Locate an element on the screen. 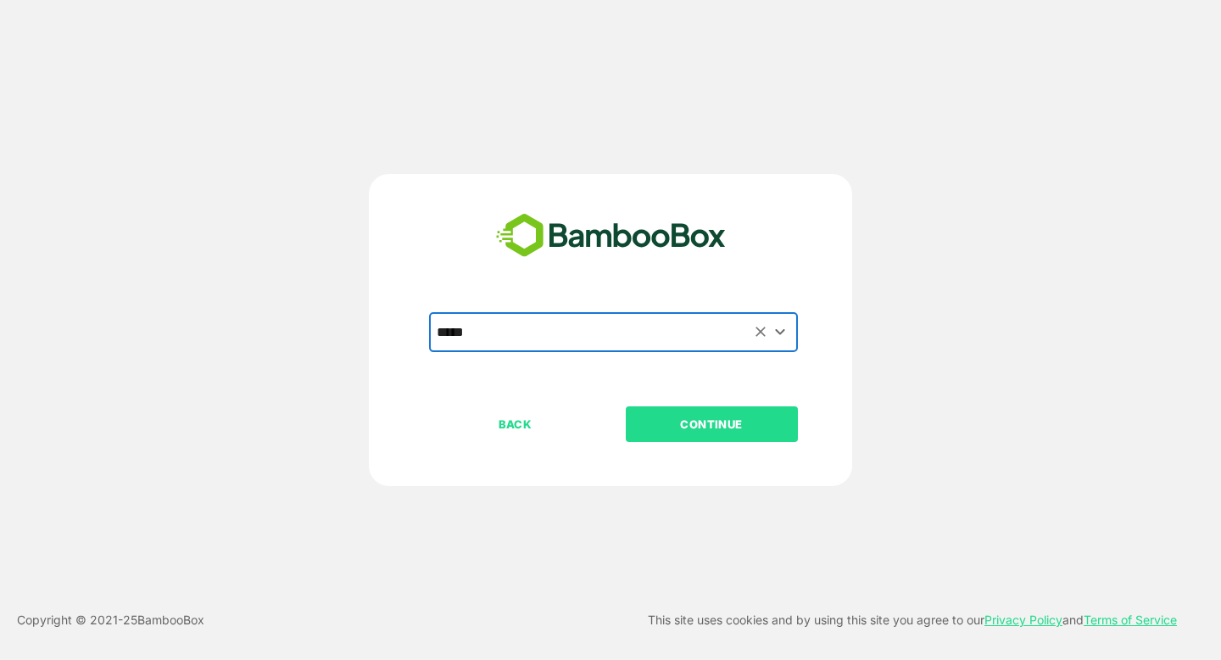 This screenshot has height=660, width=1221. p: This site uses cookies and by using this site you agree to our and is located at coordinates (913, 620).